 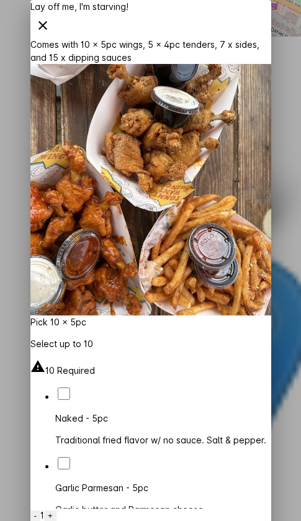 I want to click on span: Lay off me, I'm starving!, so click(x=80, y=6).